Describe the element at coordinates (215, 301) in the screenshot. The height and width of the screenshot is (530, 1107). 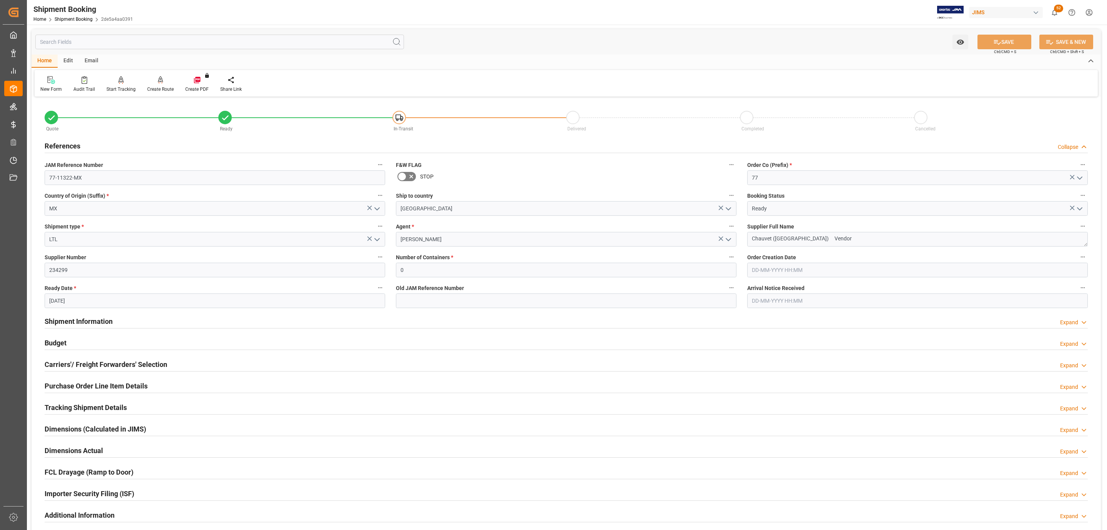
I see `input: DD-MM-YYYY` at that location.